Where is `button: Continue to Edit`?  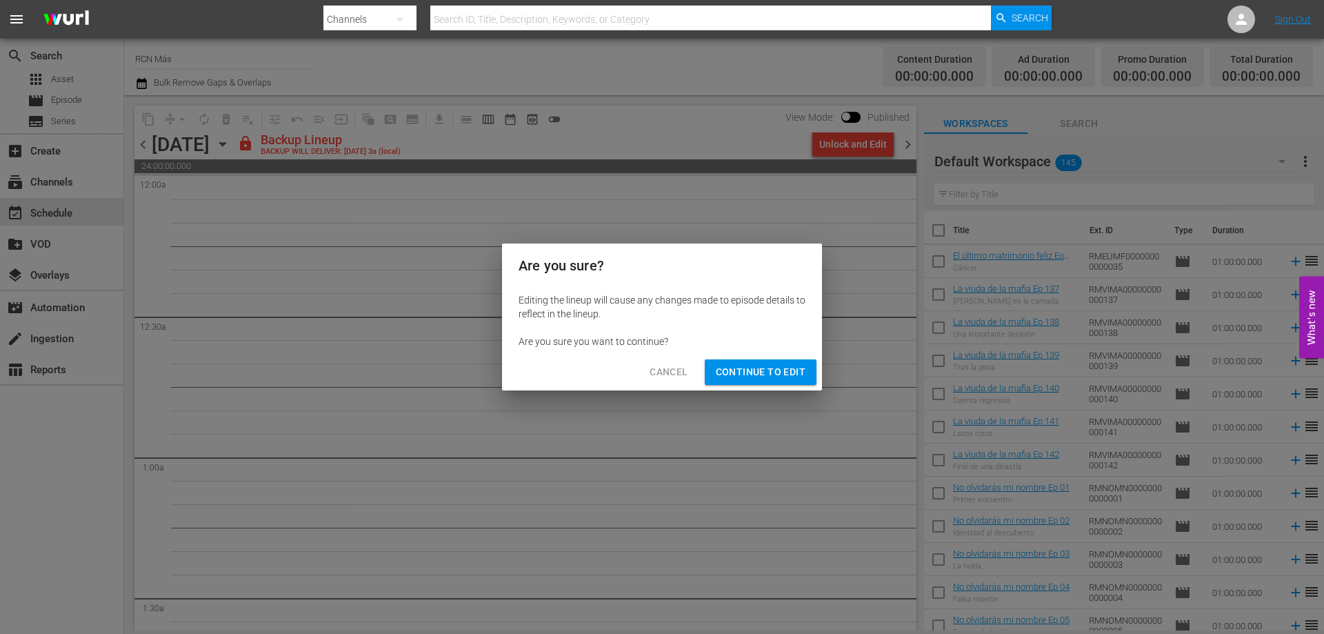 button: Continue to Edit is located at coordinates (760, 372).